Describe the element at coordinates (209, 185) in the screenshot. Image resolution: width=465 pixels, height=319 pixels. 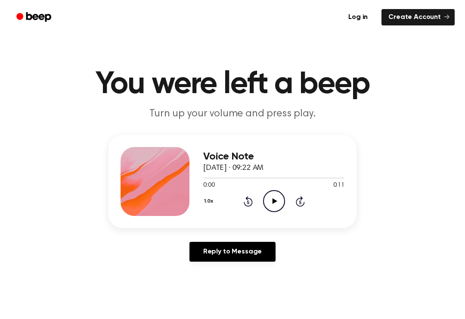
I see `span: 0:00` at that location.